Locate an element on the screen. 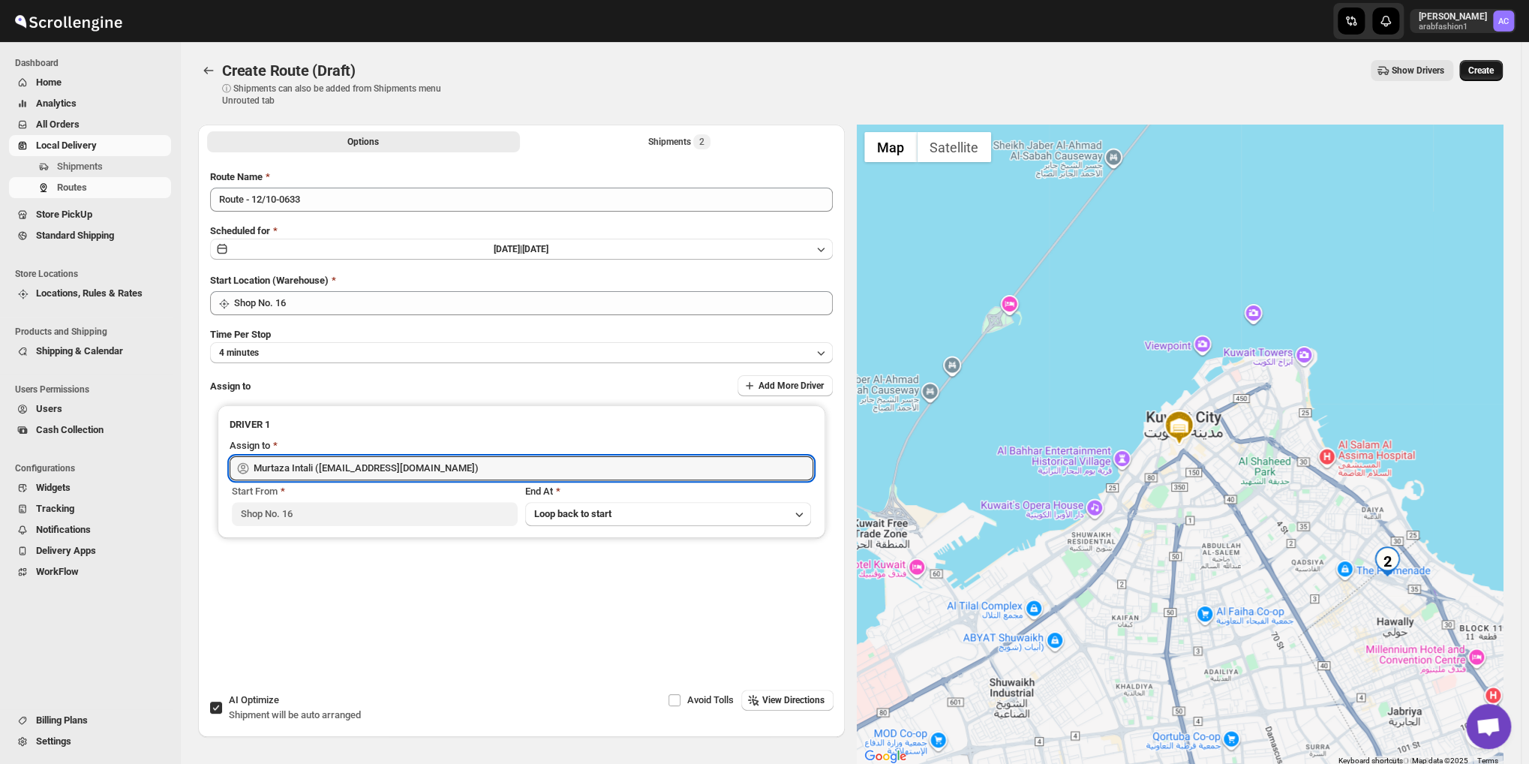 The height and width of the screenshot is (764, 1529). button: Locations, Rules & Rates is located at coordinates (90, 293).